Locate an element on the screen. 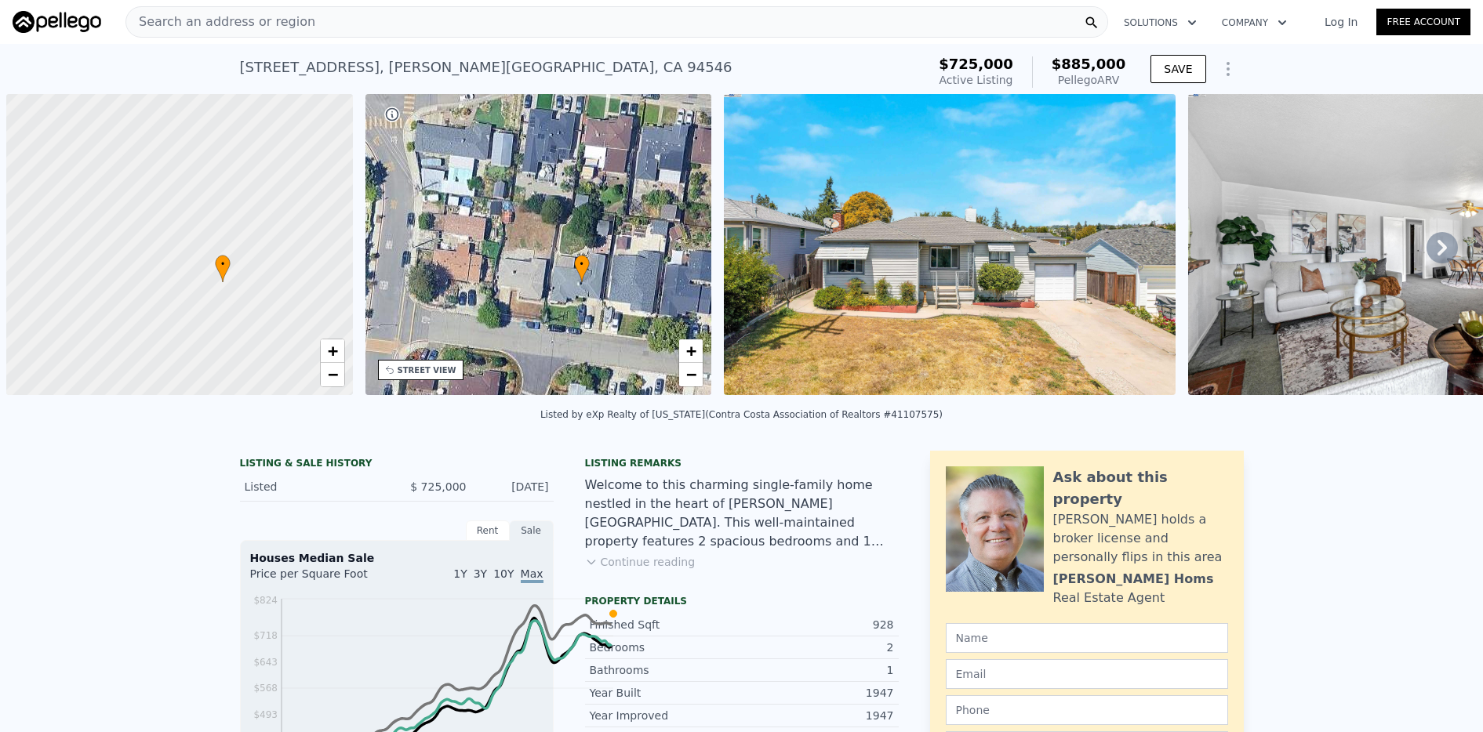 This screenshot has width=1483, height=732. span: Active Listing is located at coordinates (976, 80).